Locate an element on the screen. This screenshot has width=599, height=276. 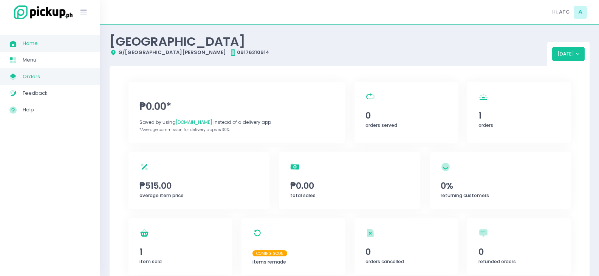
span: orders is located at coordinates (486, 125).